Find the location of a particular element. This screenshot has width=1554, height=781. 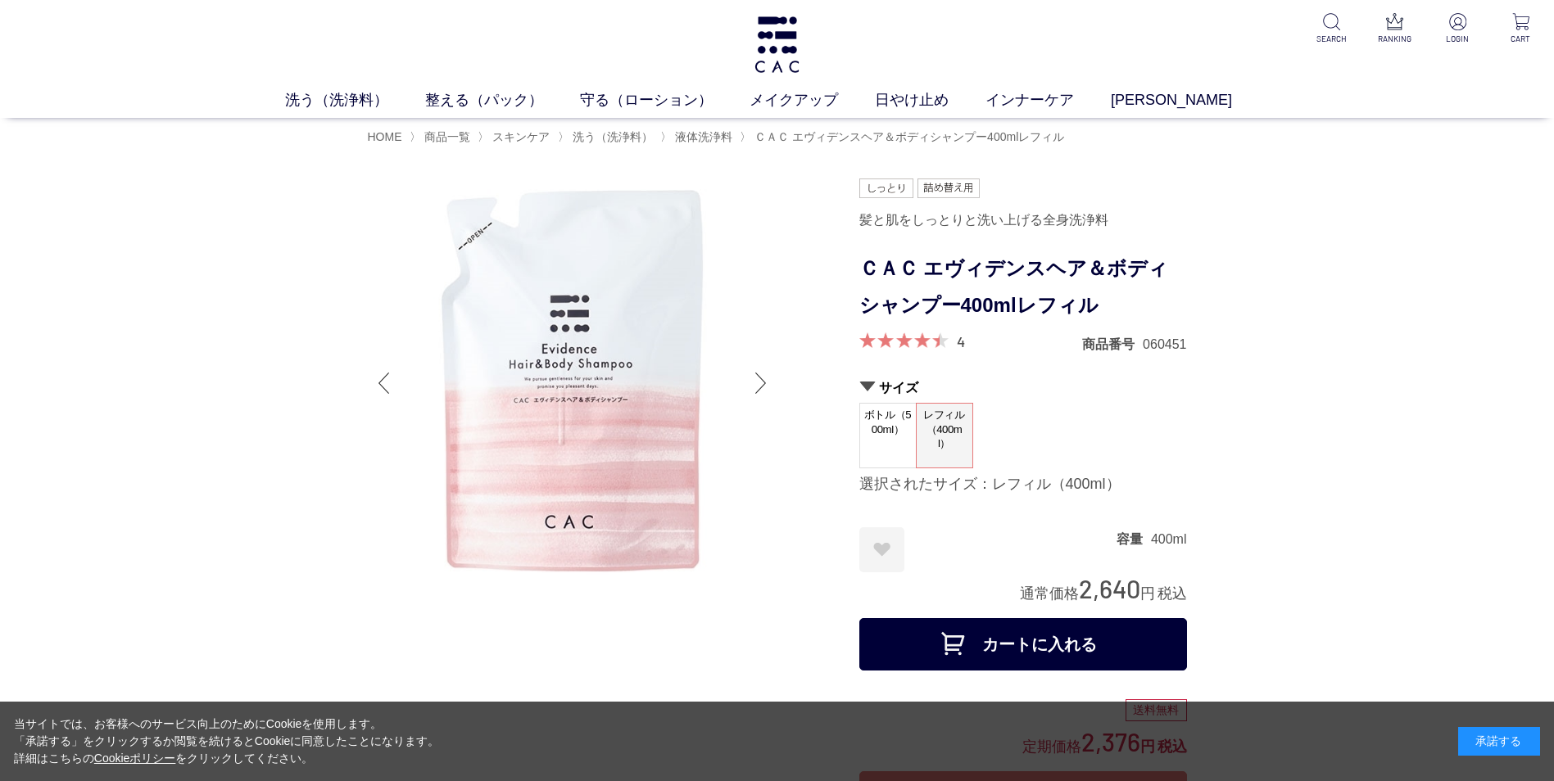

span: 洗う（洗浄料） is located at coordinates (613, 137).